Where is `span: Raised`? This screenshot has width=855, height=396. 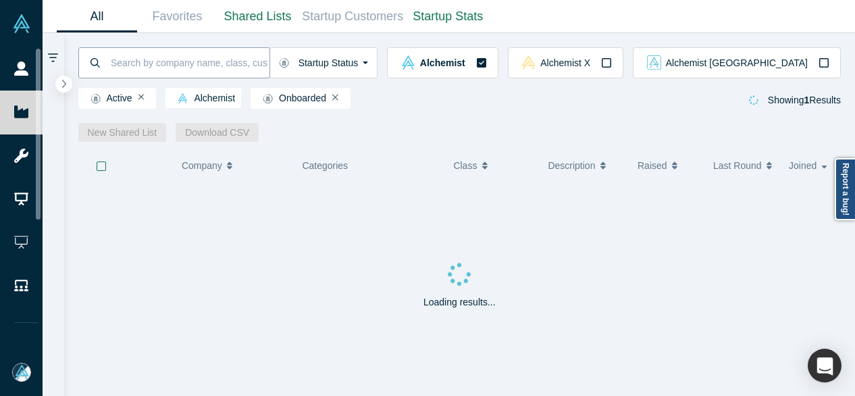 span: Raised is located at coordinates (652, 165).